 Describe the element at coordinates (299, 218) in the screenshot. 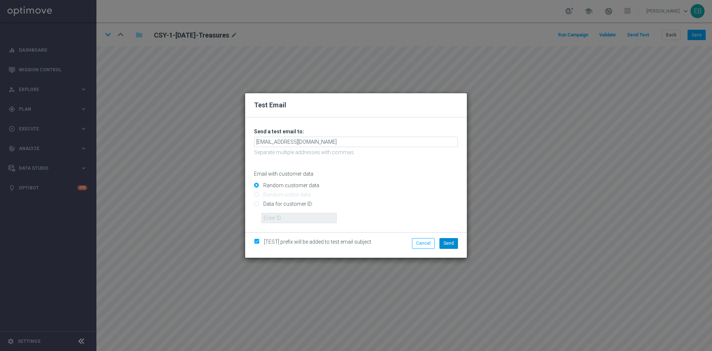

I see `input: Enter ID` at that location.